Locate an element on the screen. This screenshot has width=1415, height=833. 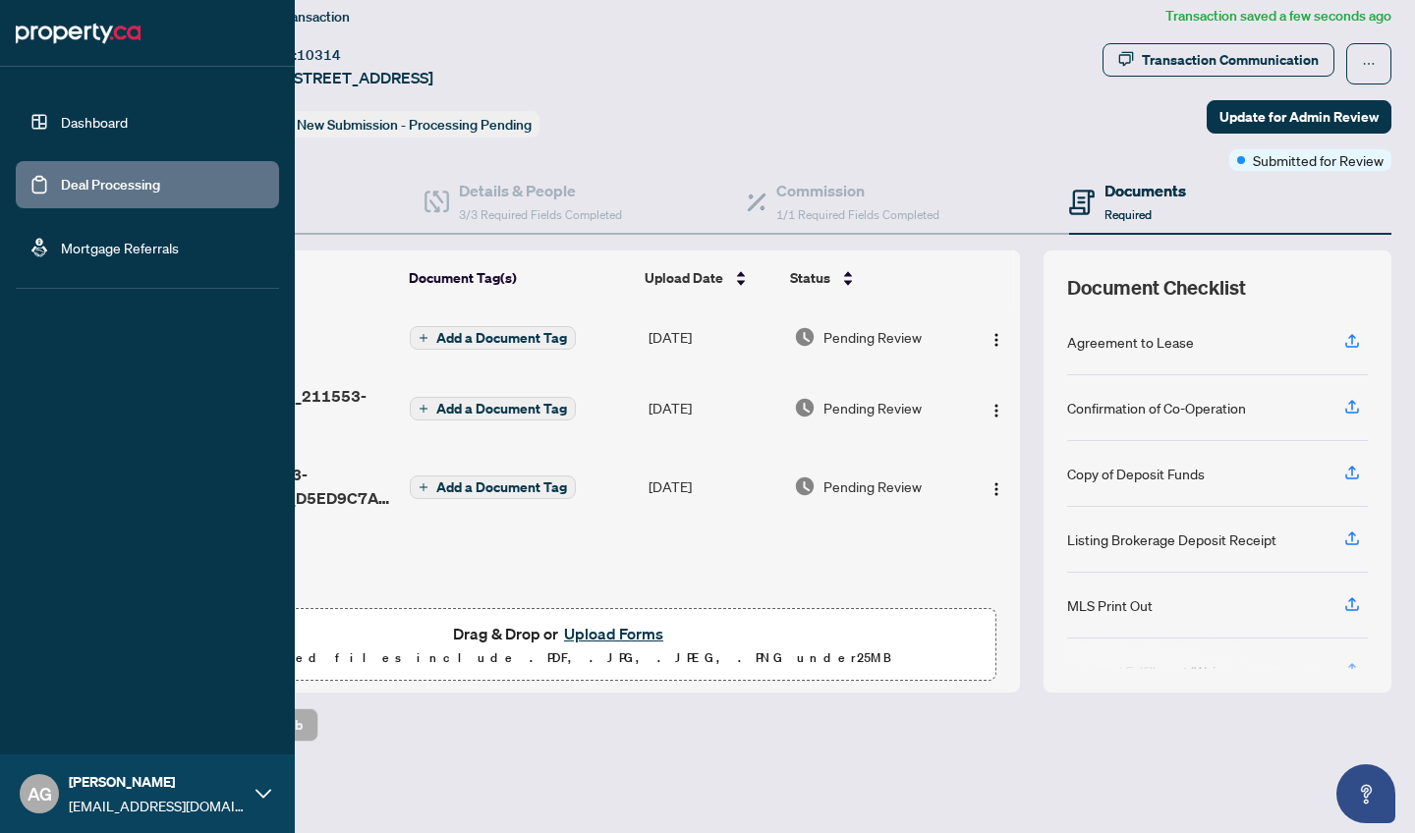
span: Upload Date is located at coordinates (684, 278).